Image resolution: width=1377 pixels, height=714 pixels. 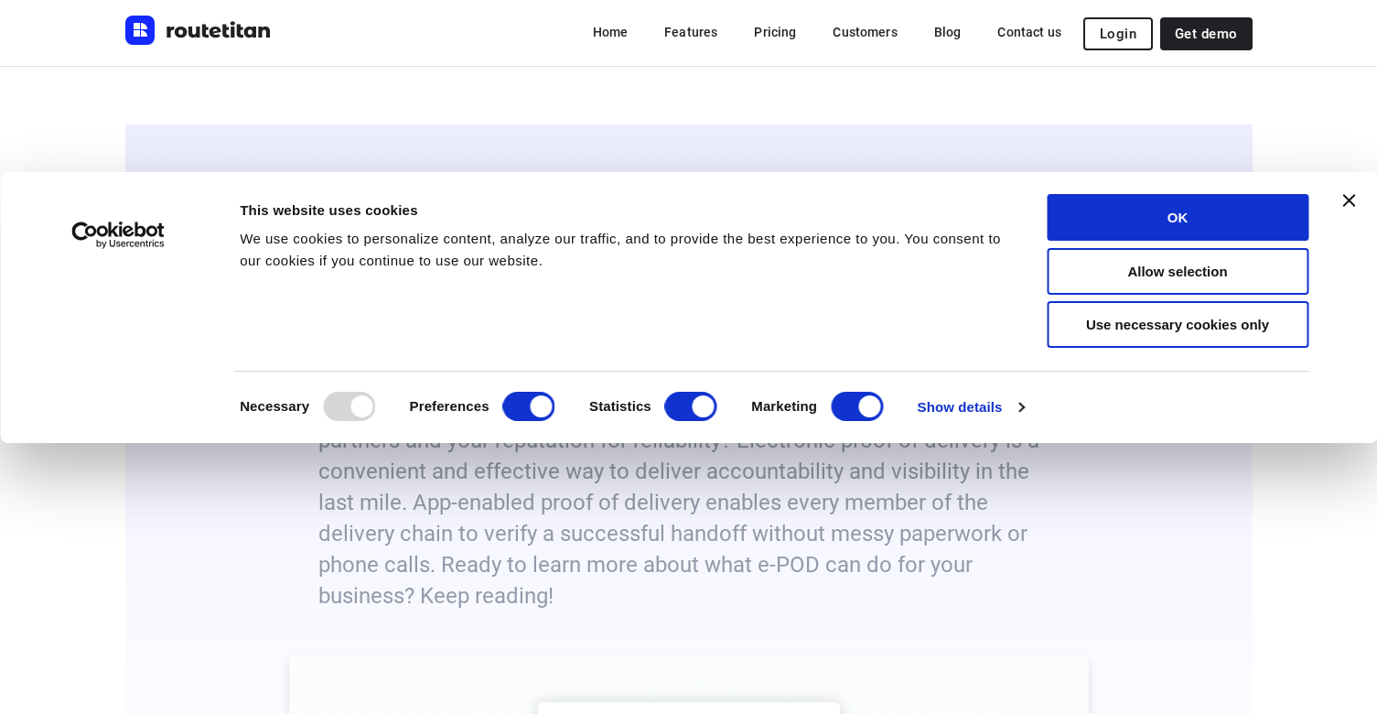 I want to click on a: Routetitan, so click(x=199, y=32).